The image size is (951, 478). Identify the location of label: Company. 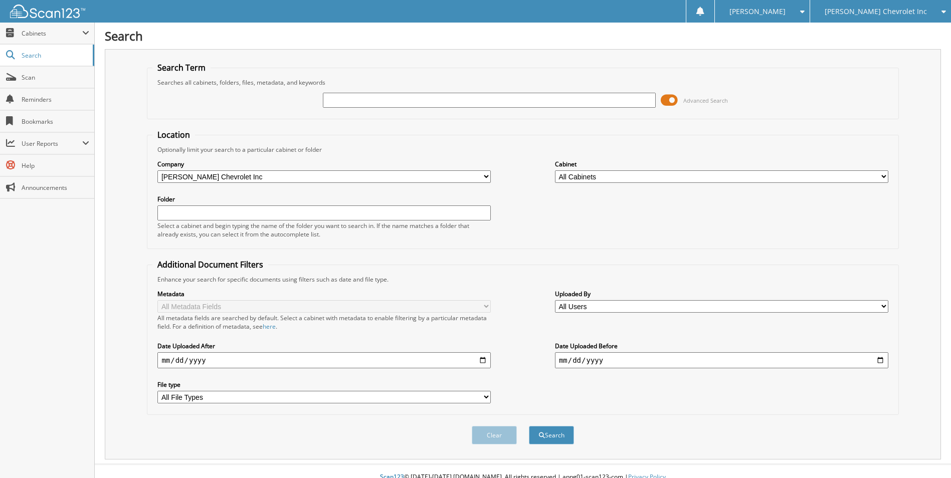
(324, 164).